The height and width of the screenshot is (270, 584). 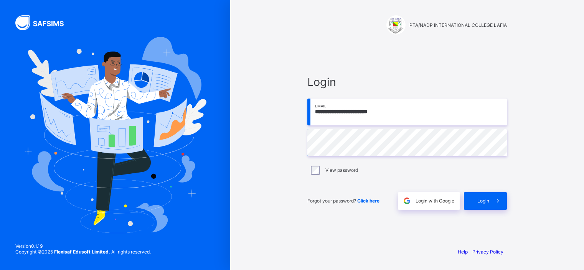 What do you see at coordinates (488, 252) in the screenshot?
I see `a: Privacy Policy` at bounding box center [488, 252].